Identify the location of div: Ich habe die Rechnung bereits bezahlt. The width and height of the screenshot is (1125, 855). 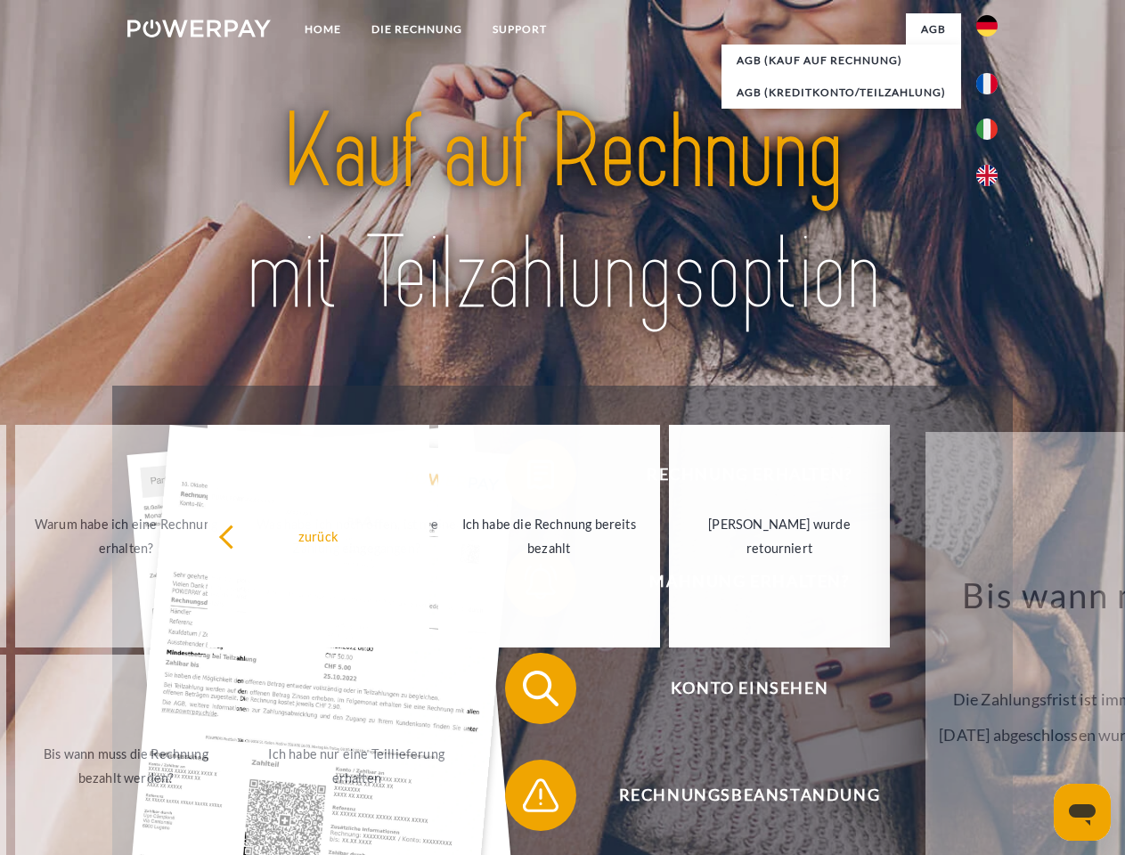
(549, 536).